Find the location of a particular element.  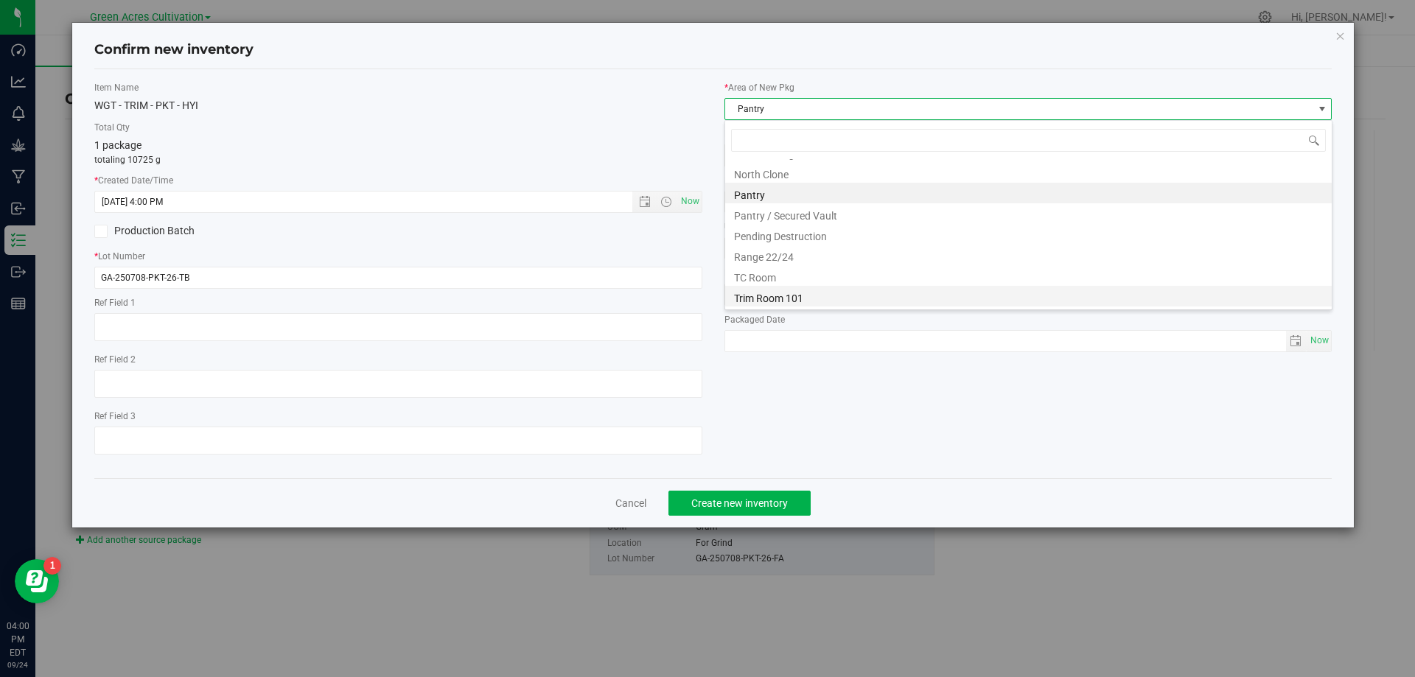

h4: Confirm new inventory is located at coordinates (174, 50).